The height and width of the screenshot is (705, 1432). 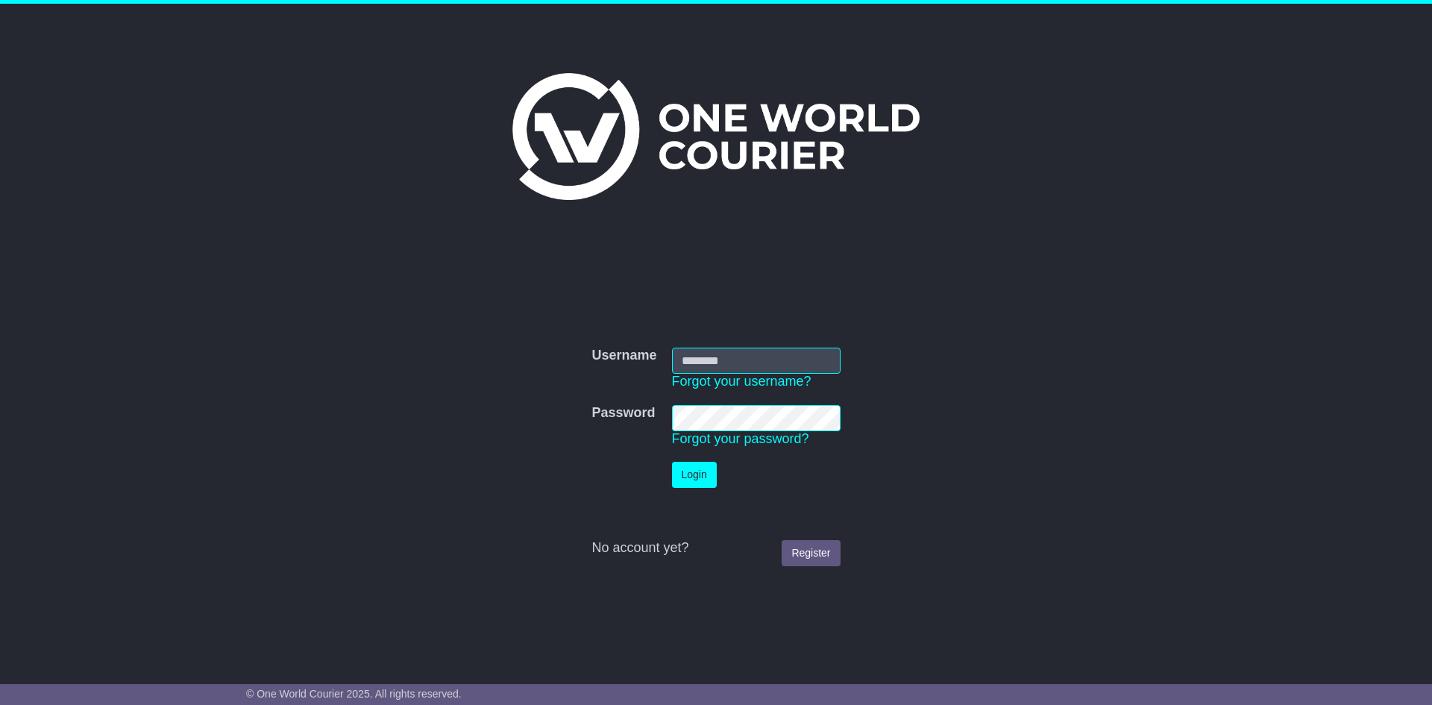 What do you see at coordinates (694, 474) in the screenshot?
I see `button: Login` at bounding box center [694, 474].